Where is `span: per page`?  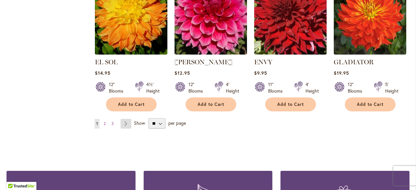 span: per page is located at coordinates (177, 123).